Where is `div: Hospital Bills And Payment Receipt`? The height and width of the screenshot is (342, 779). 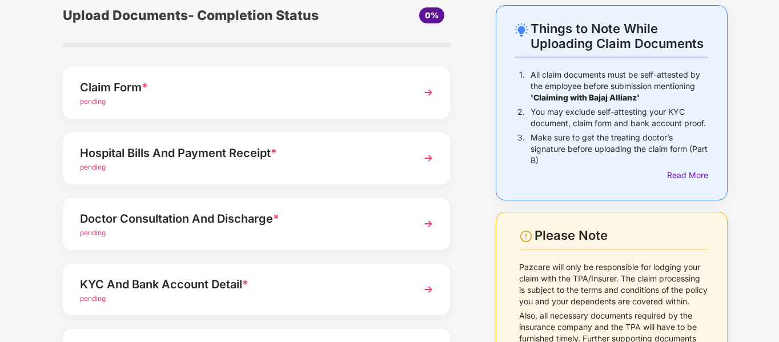 div: Hospital Bills And Payment Receipt is located at coordinates (242, 153).